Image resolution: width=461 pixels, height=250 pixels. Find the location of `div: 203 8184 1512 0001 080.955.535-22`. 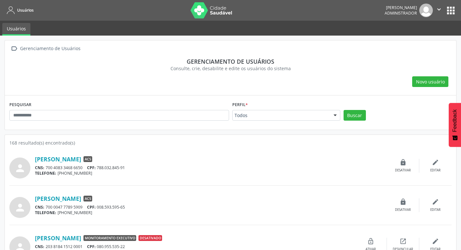

div: 203 8184 1512 0001 080.955.535-22 is located at coordinates (195, 246).